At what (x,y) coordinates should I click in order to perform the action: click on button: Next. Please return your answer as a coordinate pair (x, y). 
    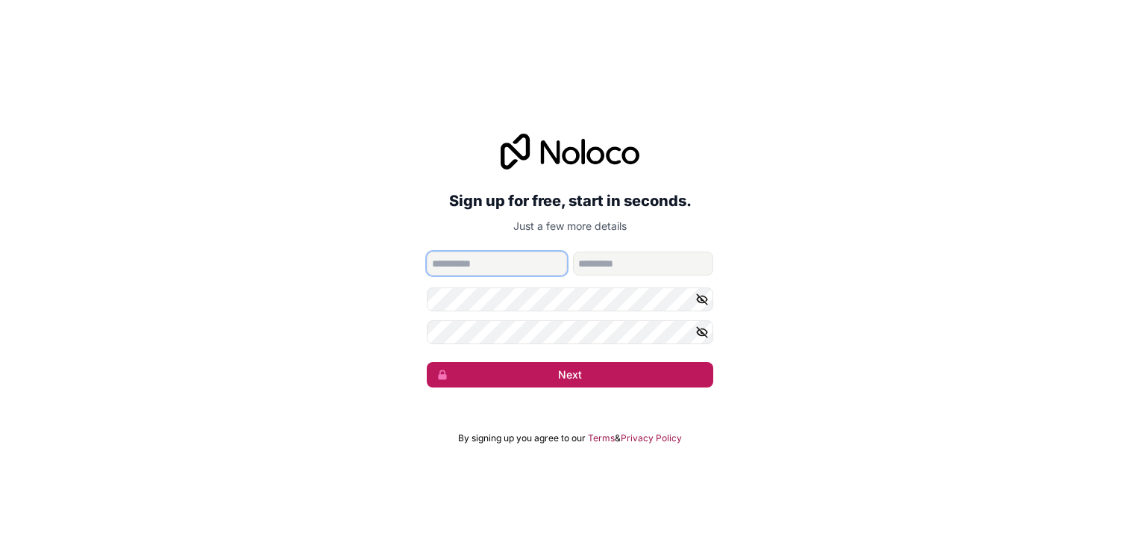
    Looking at the image, I should click on (570, 375).